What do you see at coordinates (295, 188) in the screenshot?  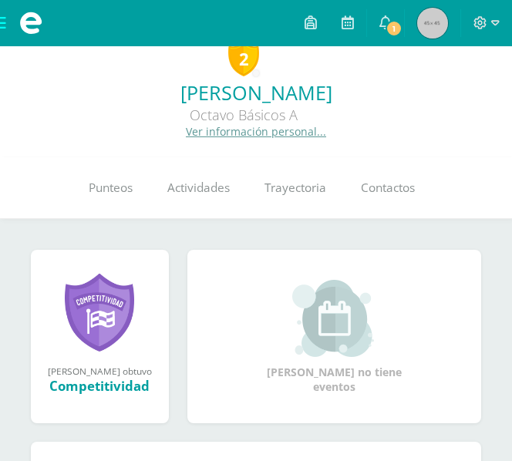 I see `a: Trayectoria` at bounding box center [295, 188].